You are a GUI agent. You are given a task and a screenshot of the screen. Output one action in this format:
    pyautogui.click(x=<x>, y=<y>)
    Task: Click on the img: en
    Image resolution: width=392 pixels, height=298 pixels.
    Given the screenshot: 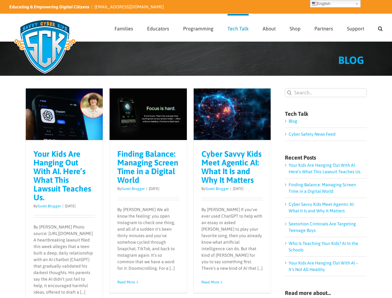 What is the action you would take?
    pyautogui.click(x=314, y=4)
    